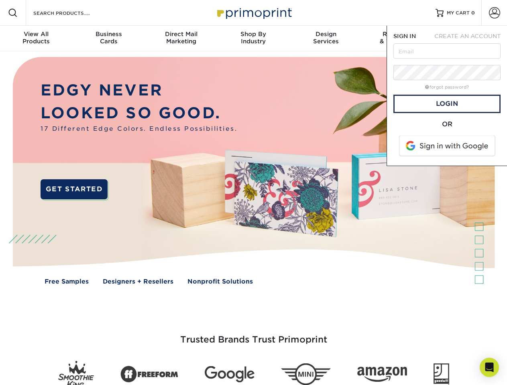  What do you see at coordinates (489, 368) in the screenshot?
I see `div: Open Intercom Messenger` at bounding box center [489, 368].